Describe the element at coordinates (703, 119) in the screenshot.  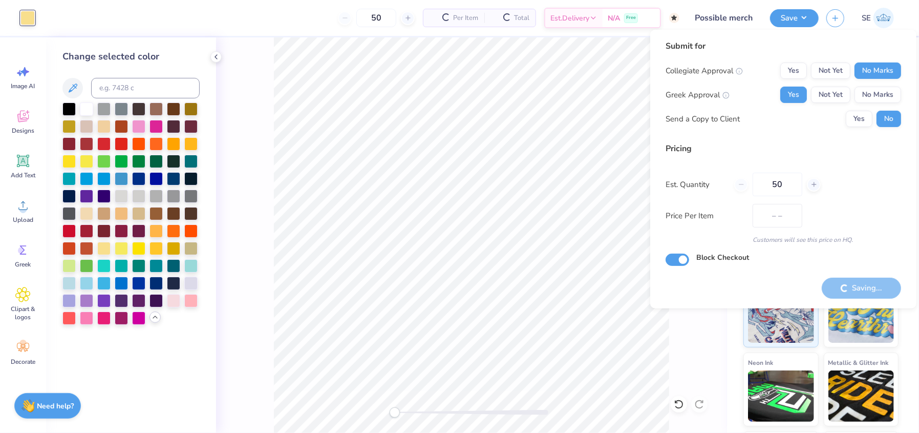
I see `div: Send a Copy to Client` at that location.